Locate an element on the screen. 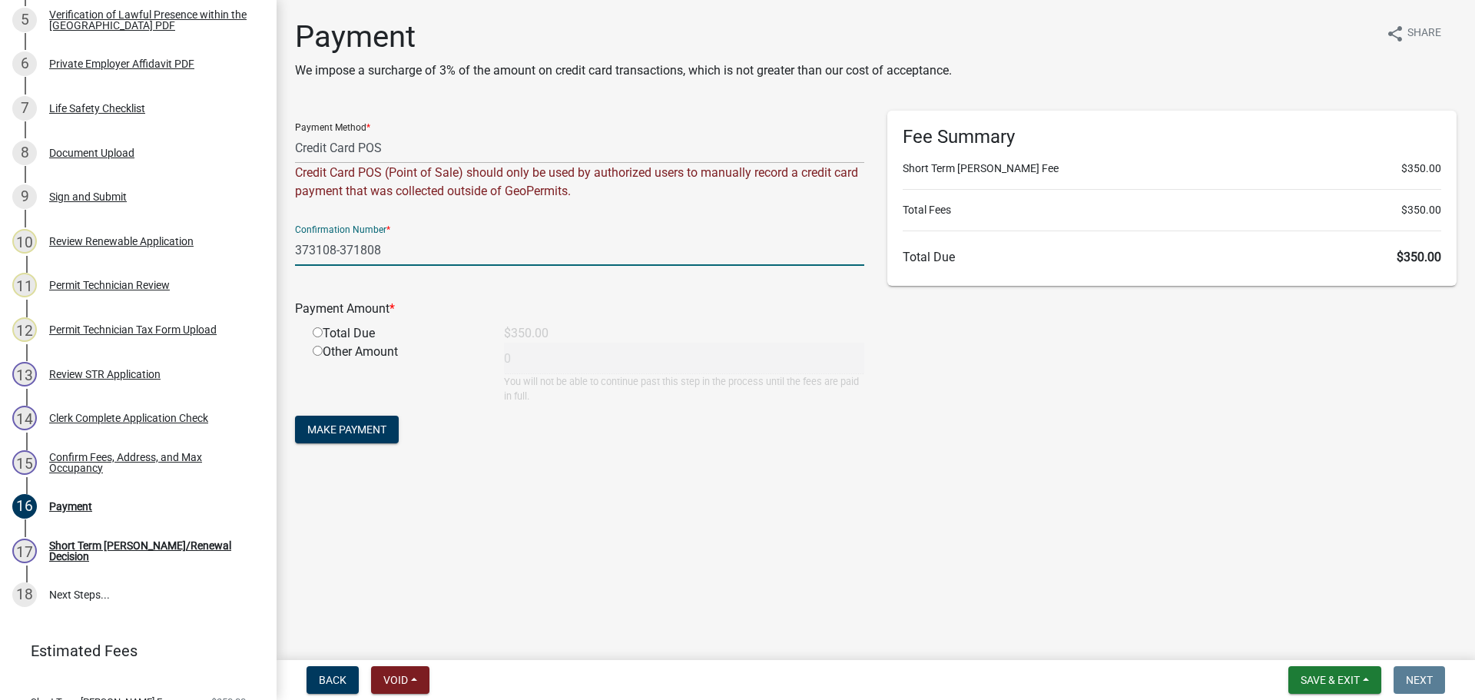 The width and height of the screenshot is (1475, 700). span: Share is located at coordinates (1425, 34).